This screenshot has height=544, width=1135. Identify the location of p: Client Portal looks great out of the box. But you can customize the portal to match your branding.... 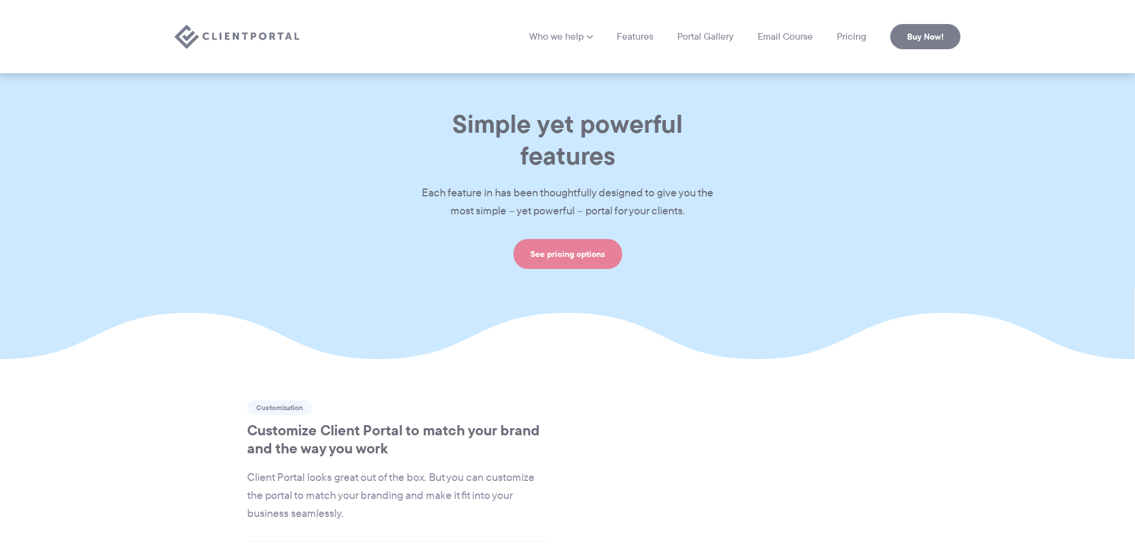
(398, 496).